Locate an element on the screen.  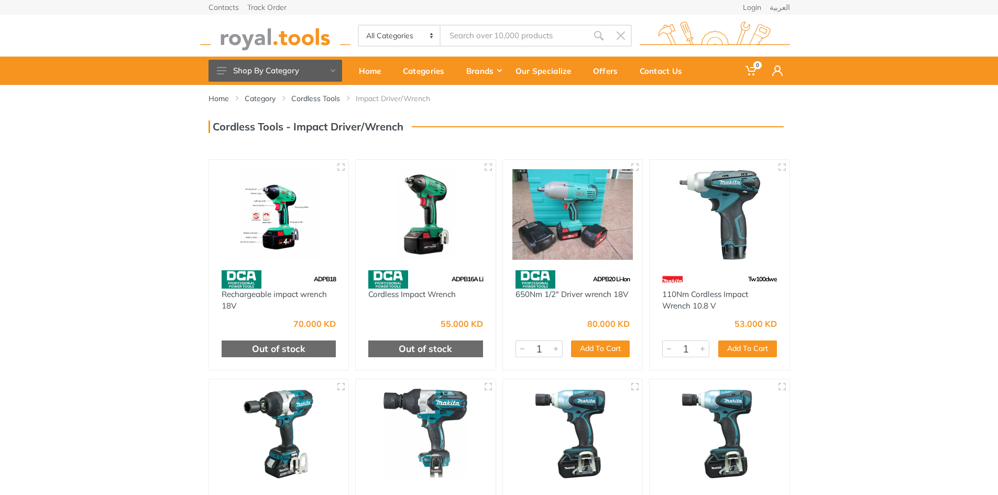
span: 0 is located at coordinates (757, 65).